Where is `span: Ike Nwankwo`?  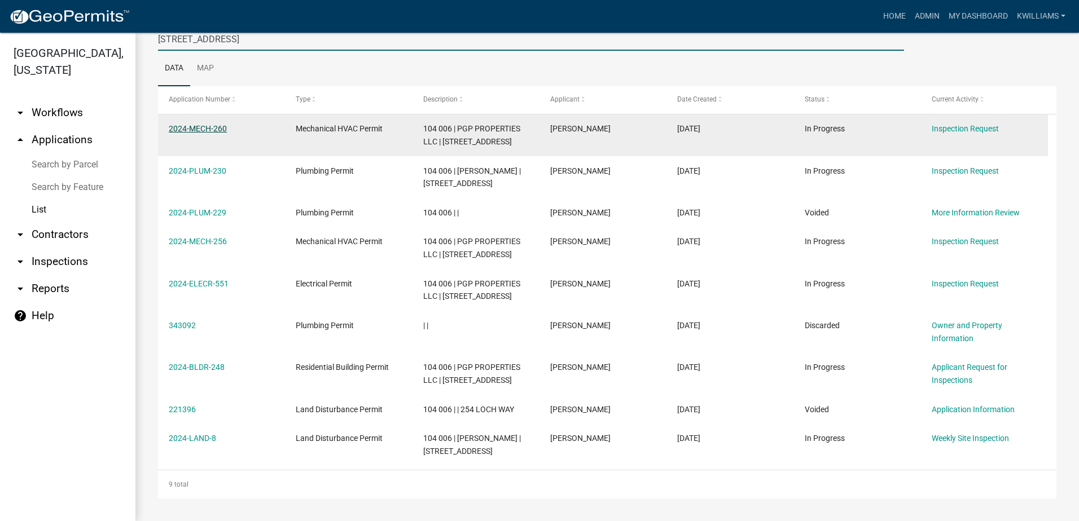
span: Ike Nwankwo is located at coordinates (580, 129).